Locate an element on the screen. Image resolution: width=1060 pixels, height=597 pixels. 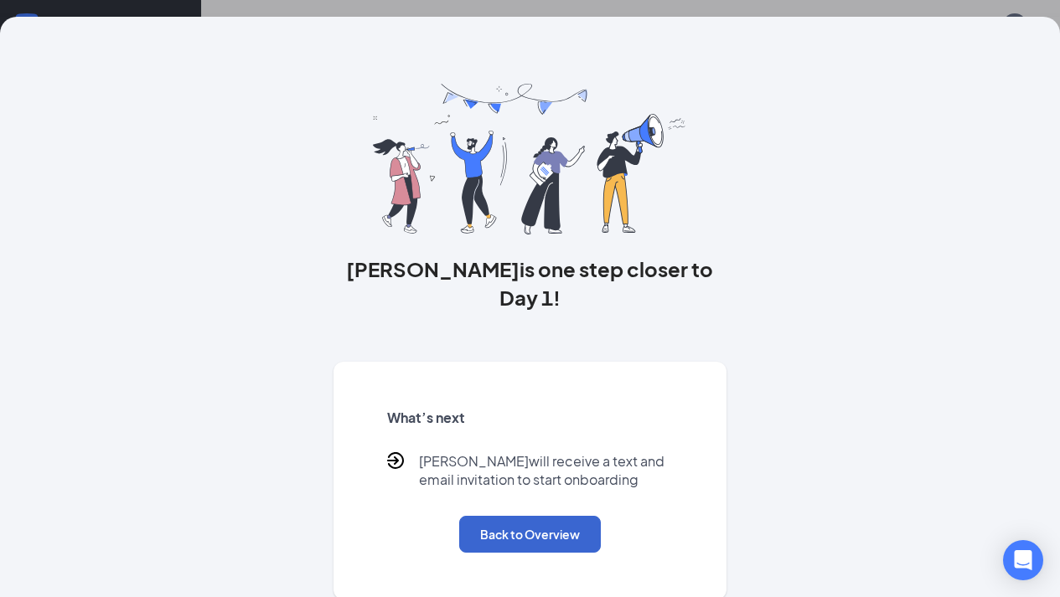
img: you are all set is located at coordinates (529, 159).